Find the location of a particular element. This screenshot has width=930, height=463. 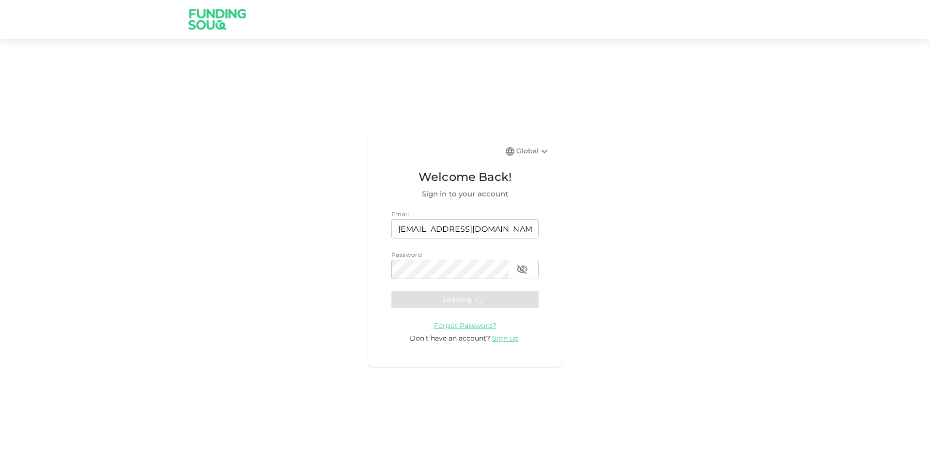

input: email is located at coordinates (465, 229).